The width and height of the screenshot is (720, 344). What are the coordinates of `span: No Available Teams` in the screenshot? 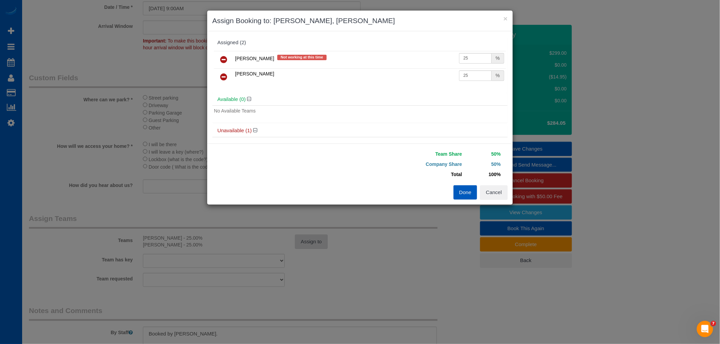 It's located at (235, 111).